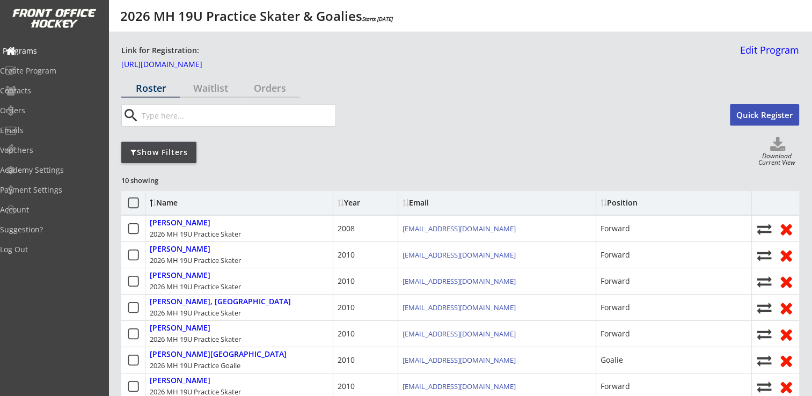 This screenshot has height=396, width=812. I want to click on button: Quick Register, so click(764, 115).